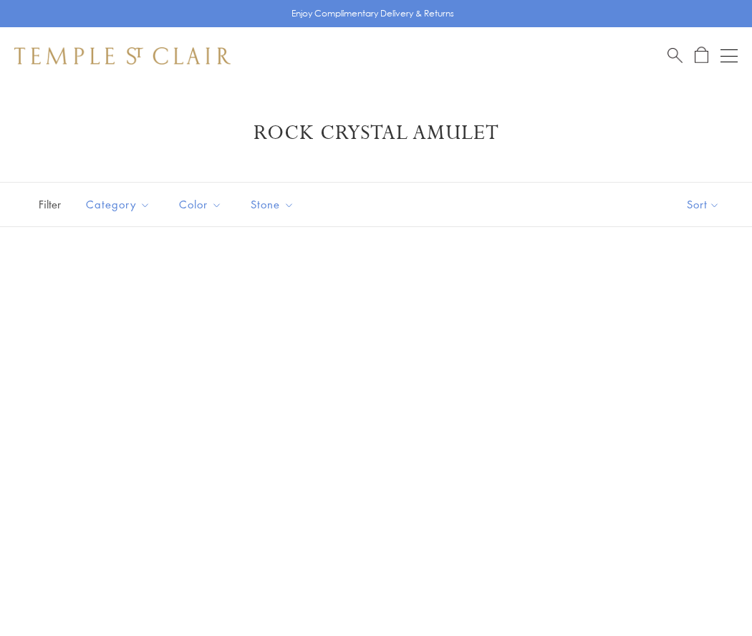  Describe the element at coordinates (373, 14) in the screenshot. I see `p: Enjoy Complimentary Delivery & Returns` at that location.